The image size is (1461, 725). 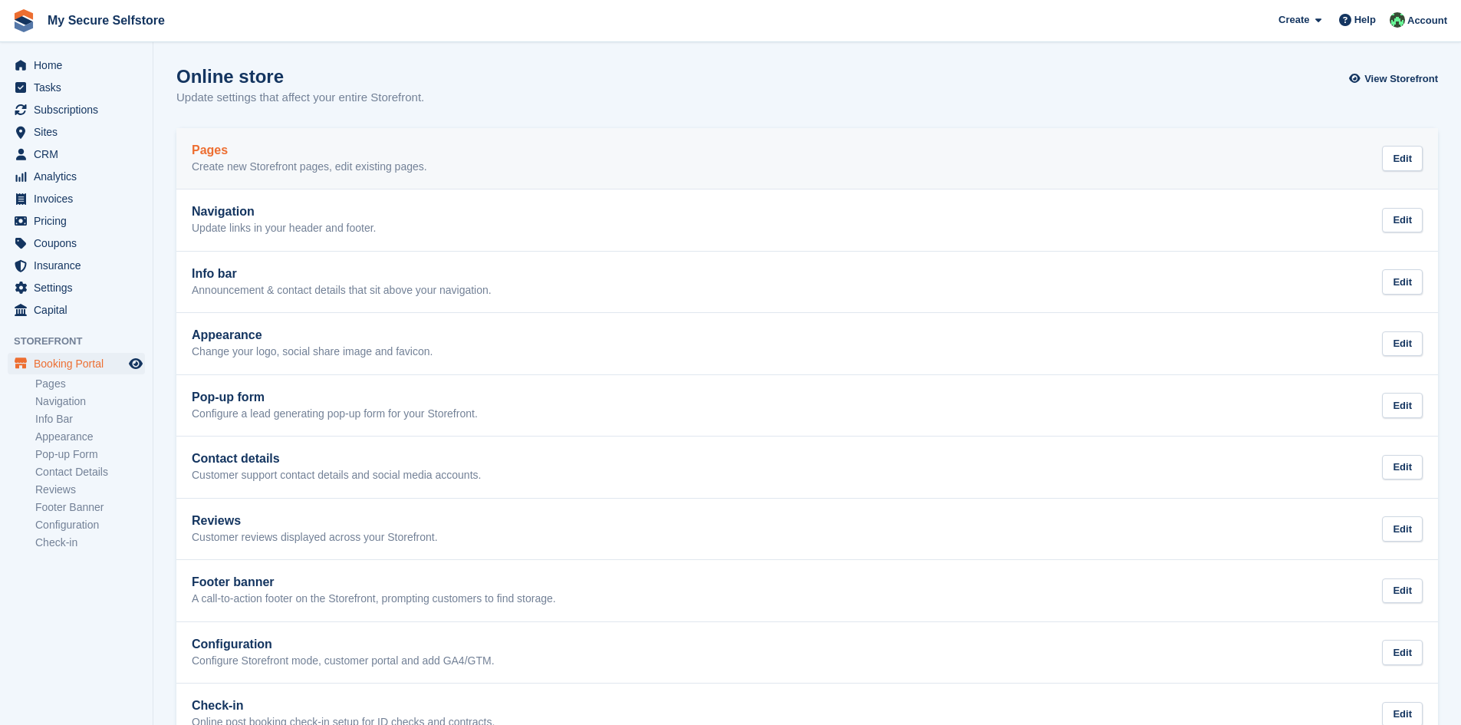 I want to click on span: Settings, so click(x=80, y=288).